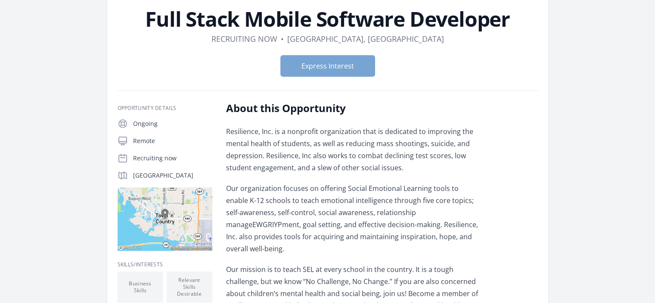 The height and width of the screenshot is (303, 655). Describe the element at coordinates (244, 39) in the screenshot. I see `dd: Recruiting now` at that location.